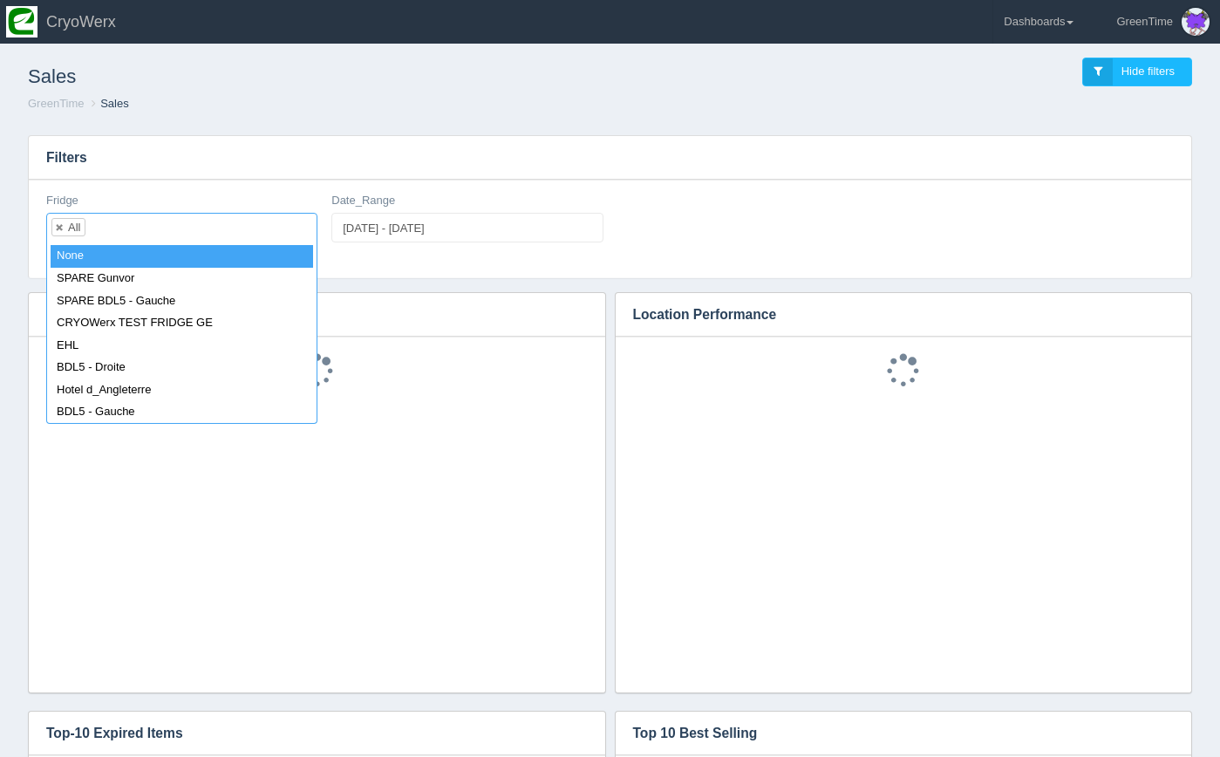 The height and width of the screenshot is (757, 1220). I want to click on div: Hotel d_Angleterre, so click(181, 391).